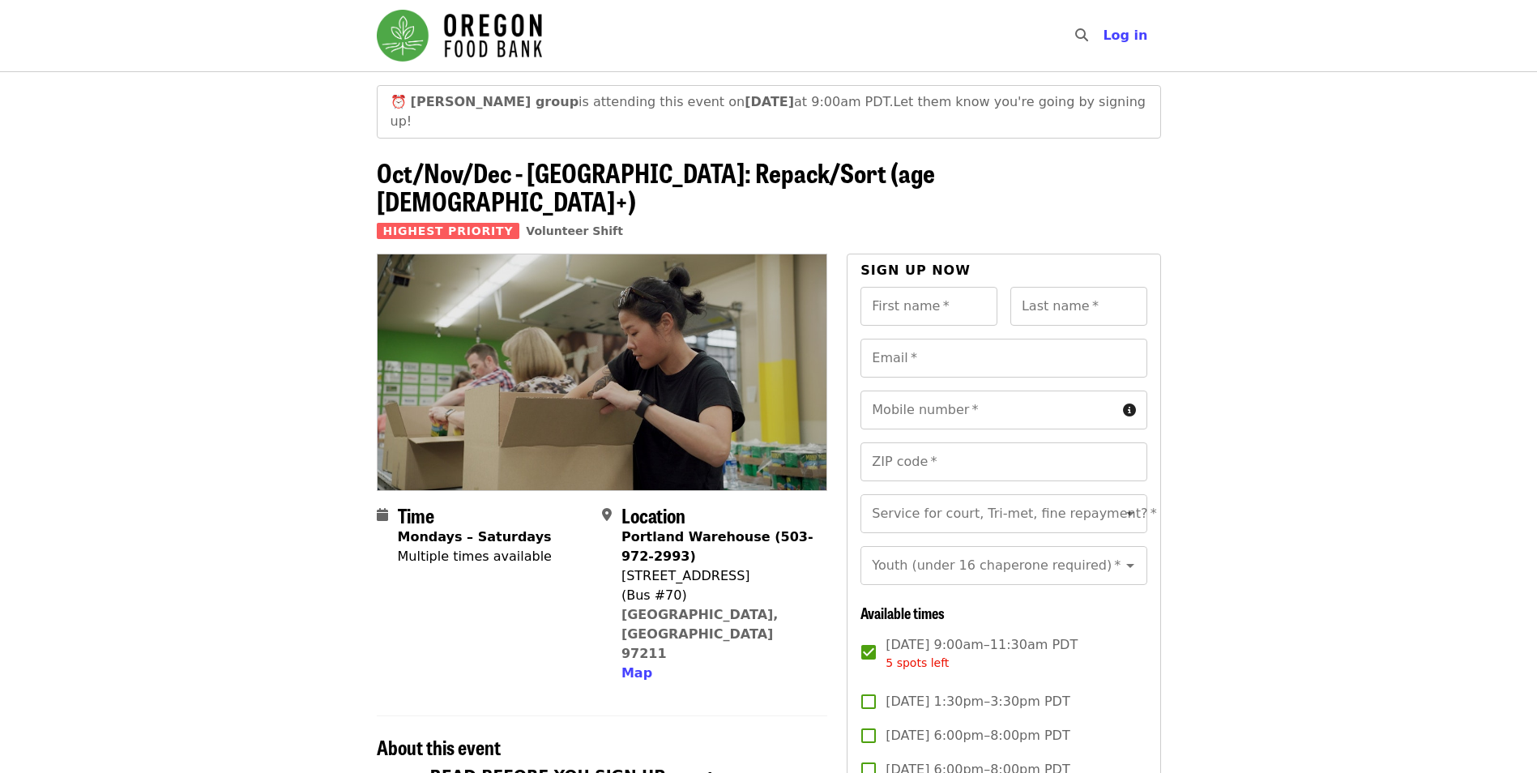  I want to click on input: First name, so click(929, 306).